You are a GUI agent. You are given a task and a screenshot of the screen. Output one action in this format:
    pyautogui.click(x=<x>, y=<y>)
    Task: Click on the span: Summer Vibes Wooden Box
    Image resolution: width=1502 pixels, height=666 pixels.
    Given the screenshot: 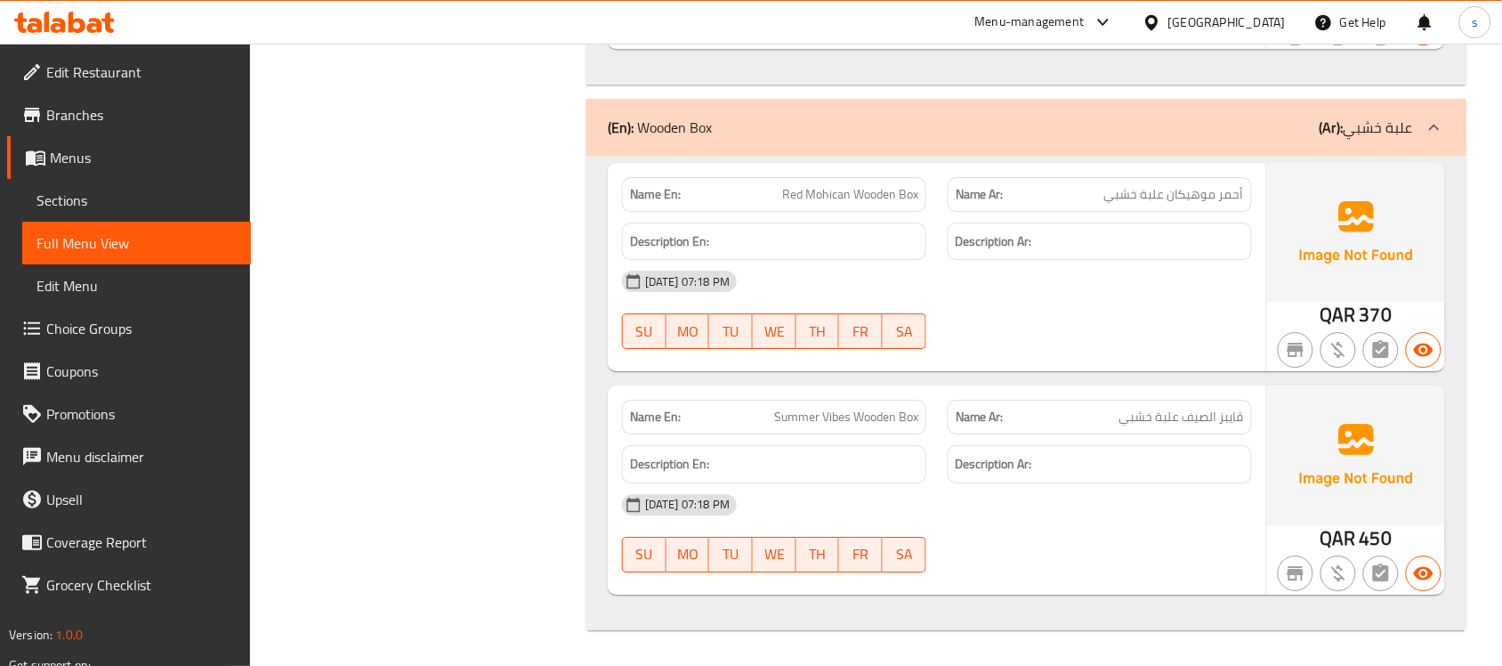 What is the action you would take?
    pyautogui.click(x=846, y=417)
    